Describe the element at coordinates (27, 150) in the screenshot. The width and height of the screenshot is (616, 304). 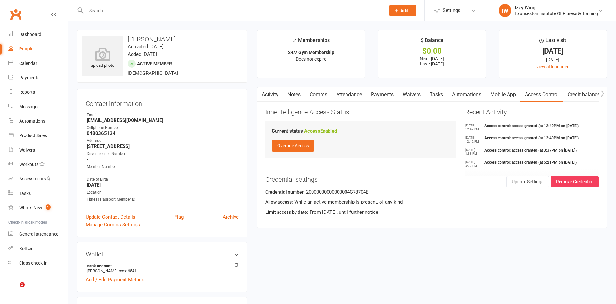
I see `div: Waivers` at that location.